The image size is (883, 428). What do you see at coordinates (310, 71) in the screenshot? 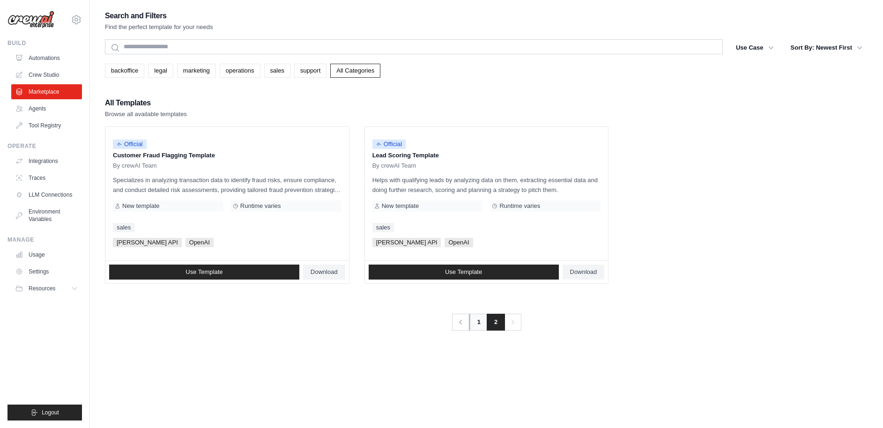
I see `a: support` at bounding box center [310, 71].